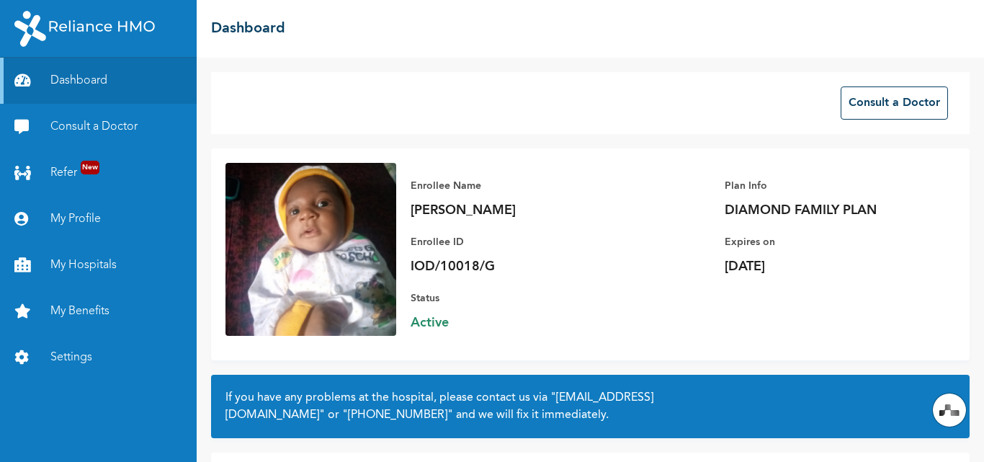 This screenshot has width=984, height=462. What do you see at coordinates (84, 29) in the screenshot?
I see `img: RelianceHMO's Logo` at bounding box center [84, 29].